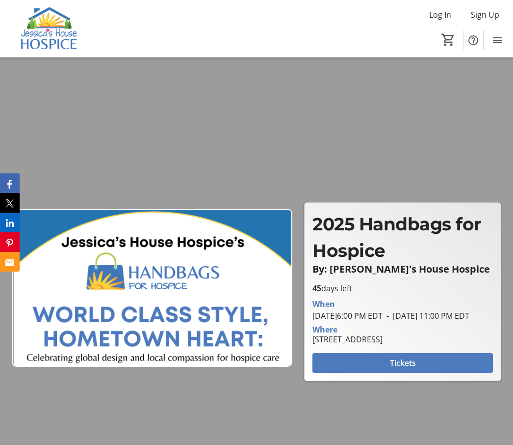  Describe the element at coordinates (152, 288) in the screenshot. I see `img: Campaign CTA Media Photo` at that location.